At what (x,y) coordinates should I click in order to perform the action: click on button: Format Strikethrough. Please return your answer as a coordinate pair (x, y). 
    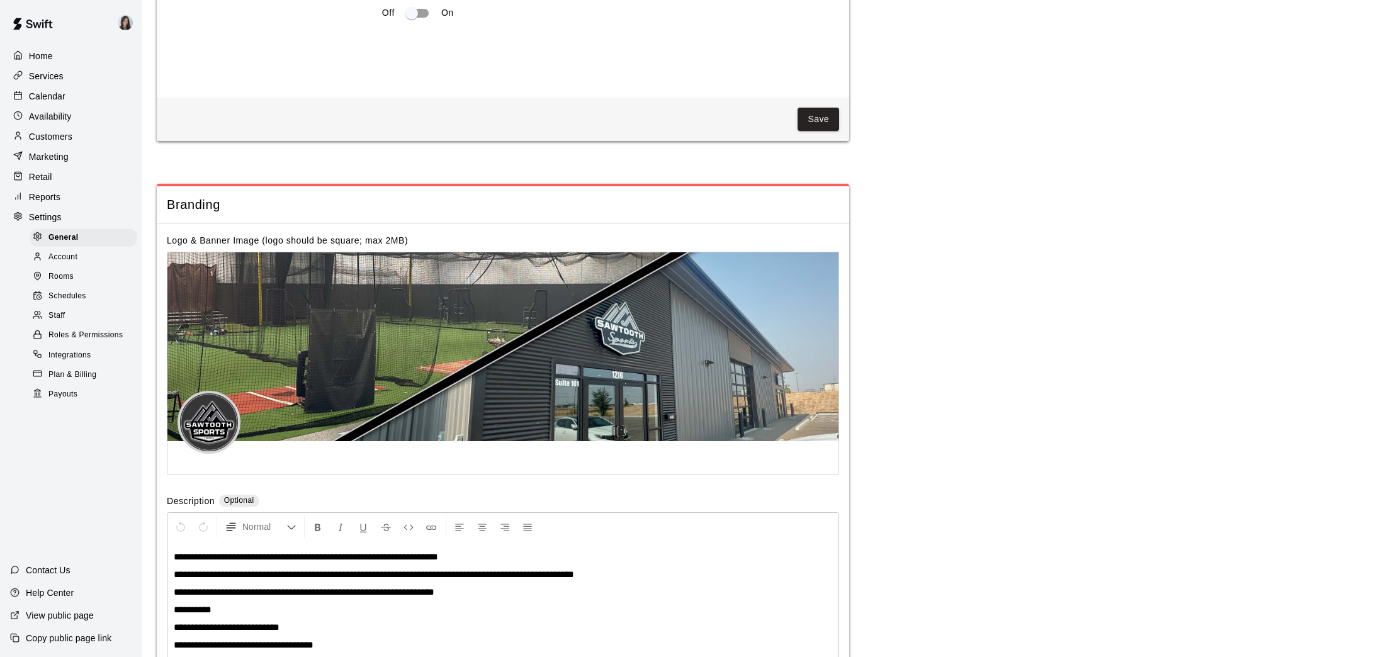
    Looking at the image, I should click on (386, 527).